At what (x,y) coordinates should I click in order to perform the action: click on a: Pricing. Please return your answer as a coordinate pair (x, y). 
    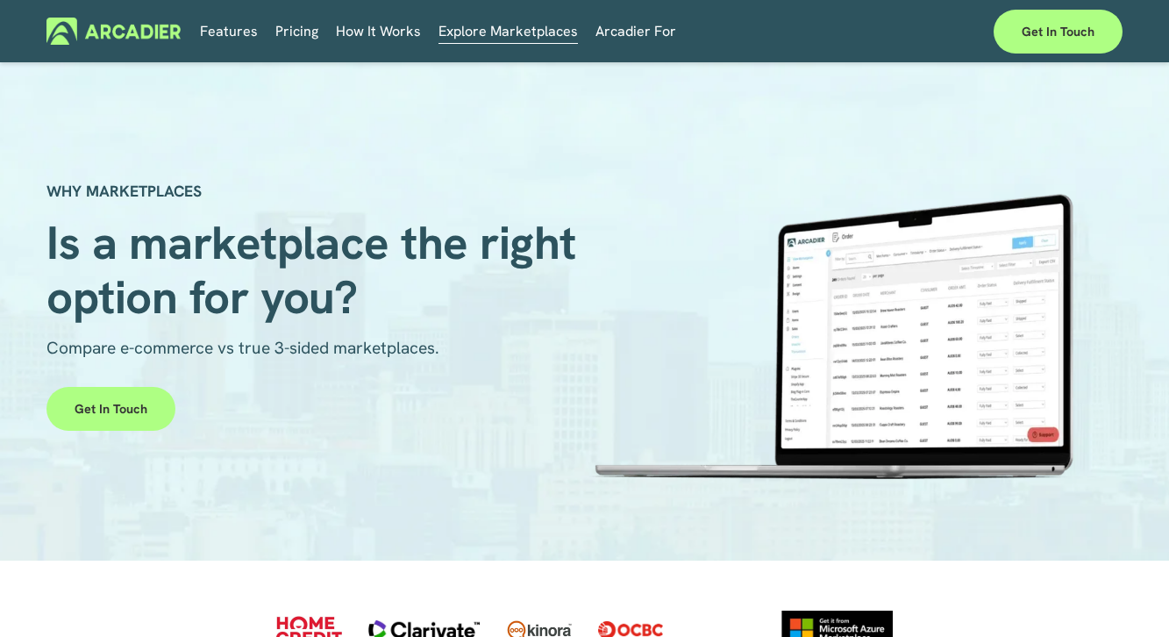
    Looking at the image, I should click on (296, 31).